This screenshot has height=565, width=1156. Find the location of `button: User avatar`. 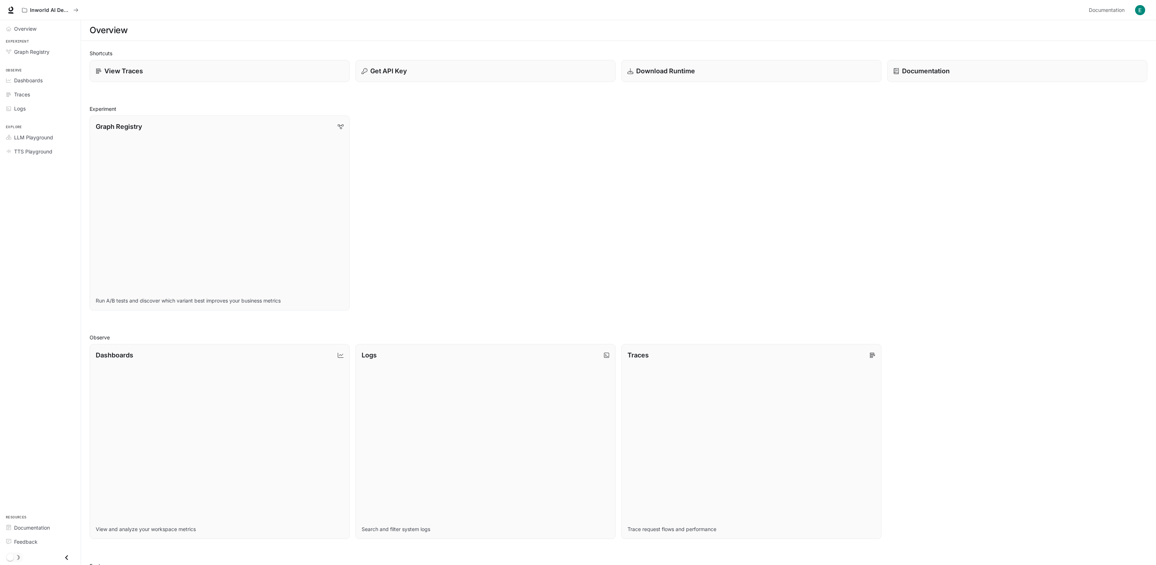

button: User avatar is located at coordinates (1140, 10).